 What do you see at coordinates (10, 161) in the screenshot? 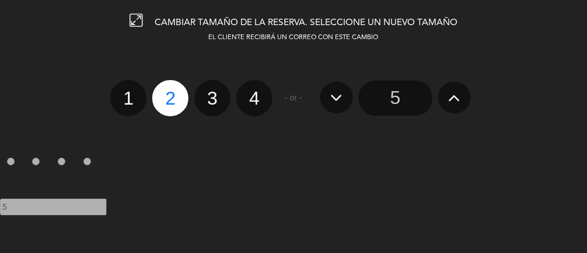
I see `input: 1` at bounding box center [10, 161].